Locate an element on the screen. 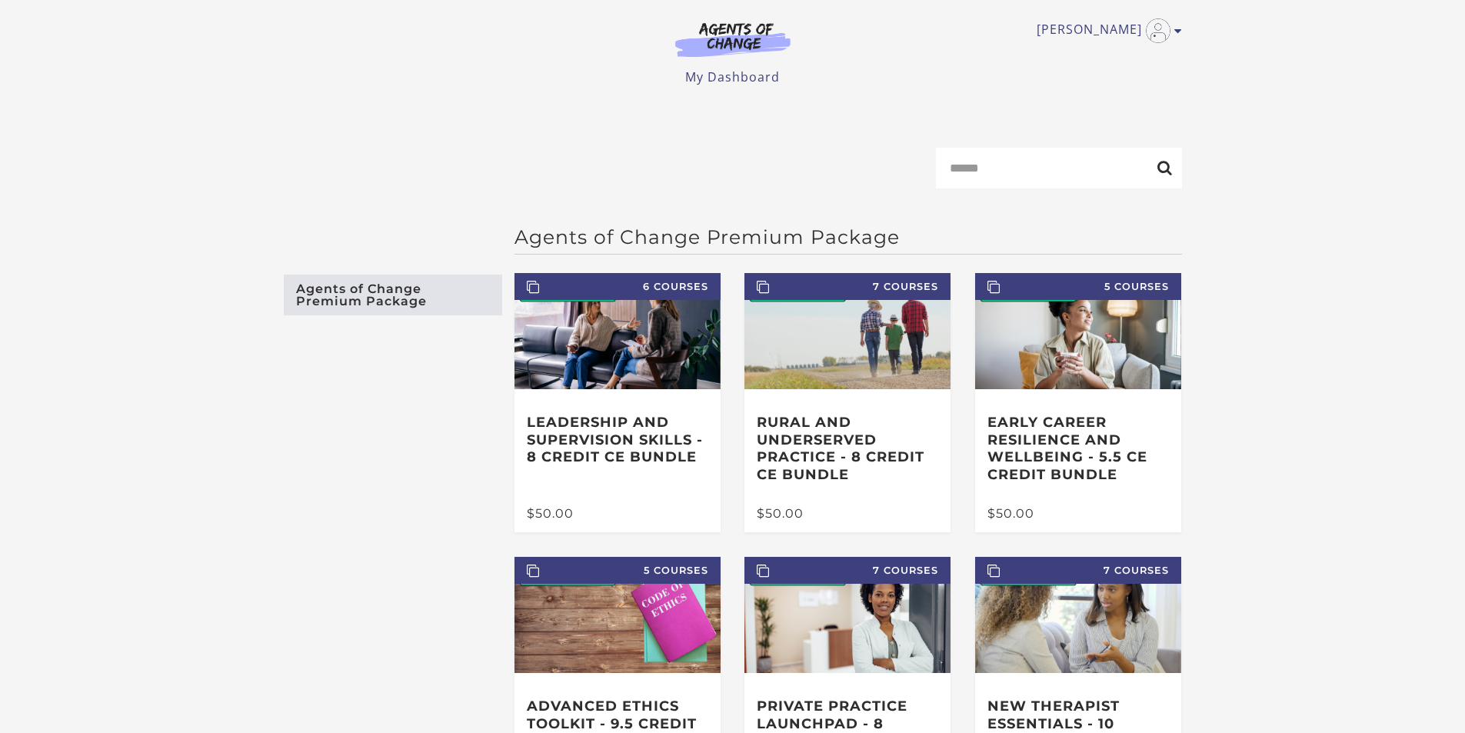 The height and width of the screenshot is (733, 1465). h3: Early Career Resilience and Wellbeing - 5.5 CE Credit Bundle is located at coordinates (1078, 448).